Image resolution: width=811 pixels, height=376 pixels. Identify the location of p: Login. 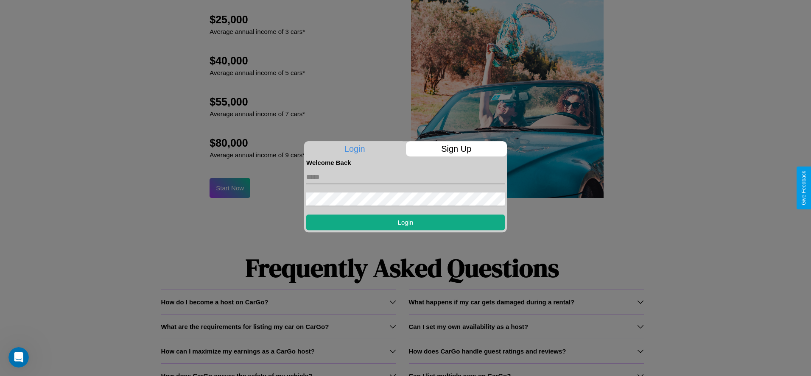
(354, 149).